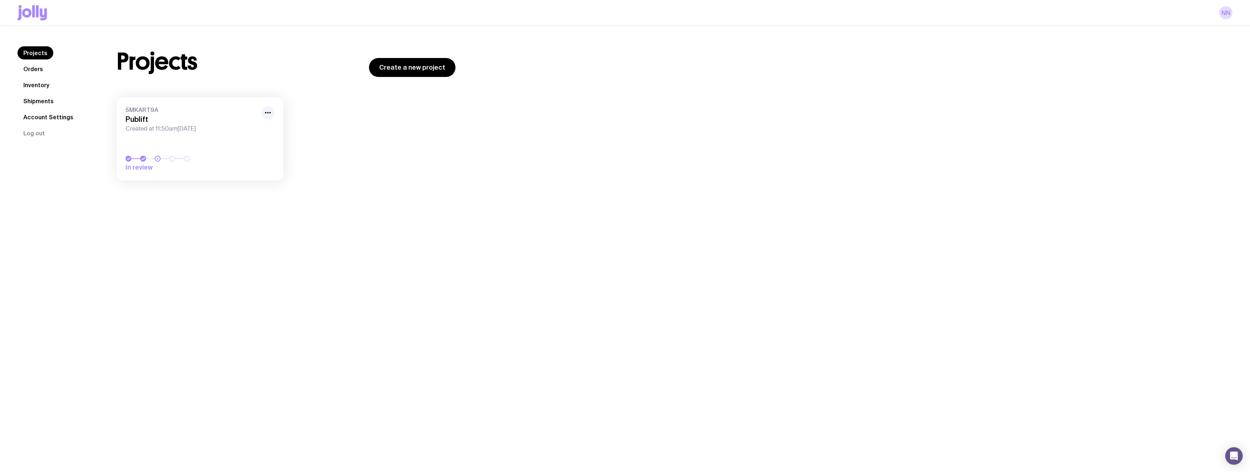 This screenshot has height=472, width=1250. Describe the element at coordinates (191, 119) in the screenshot. I see `h3: Publift` at that location.